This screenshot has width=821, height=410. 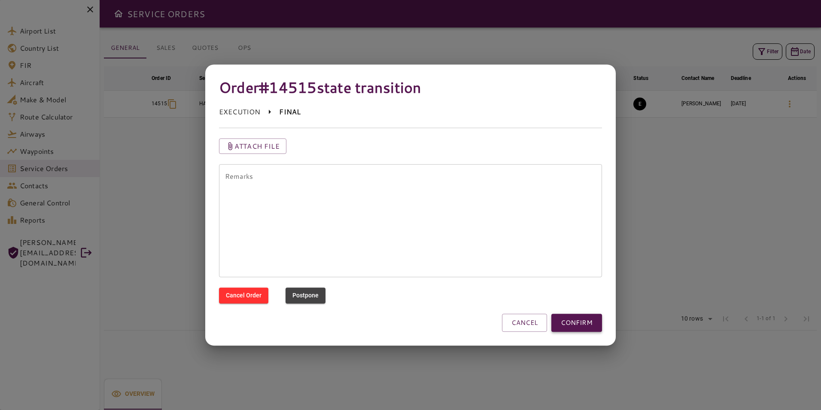 What do you see at coordinates (305, 295) in the screenshot?
I see `button: Postpone` at bounding box center [305, 295].